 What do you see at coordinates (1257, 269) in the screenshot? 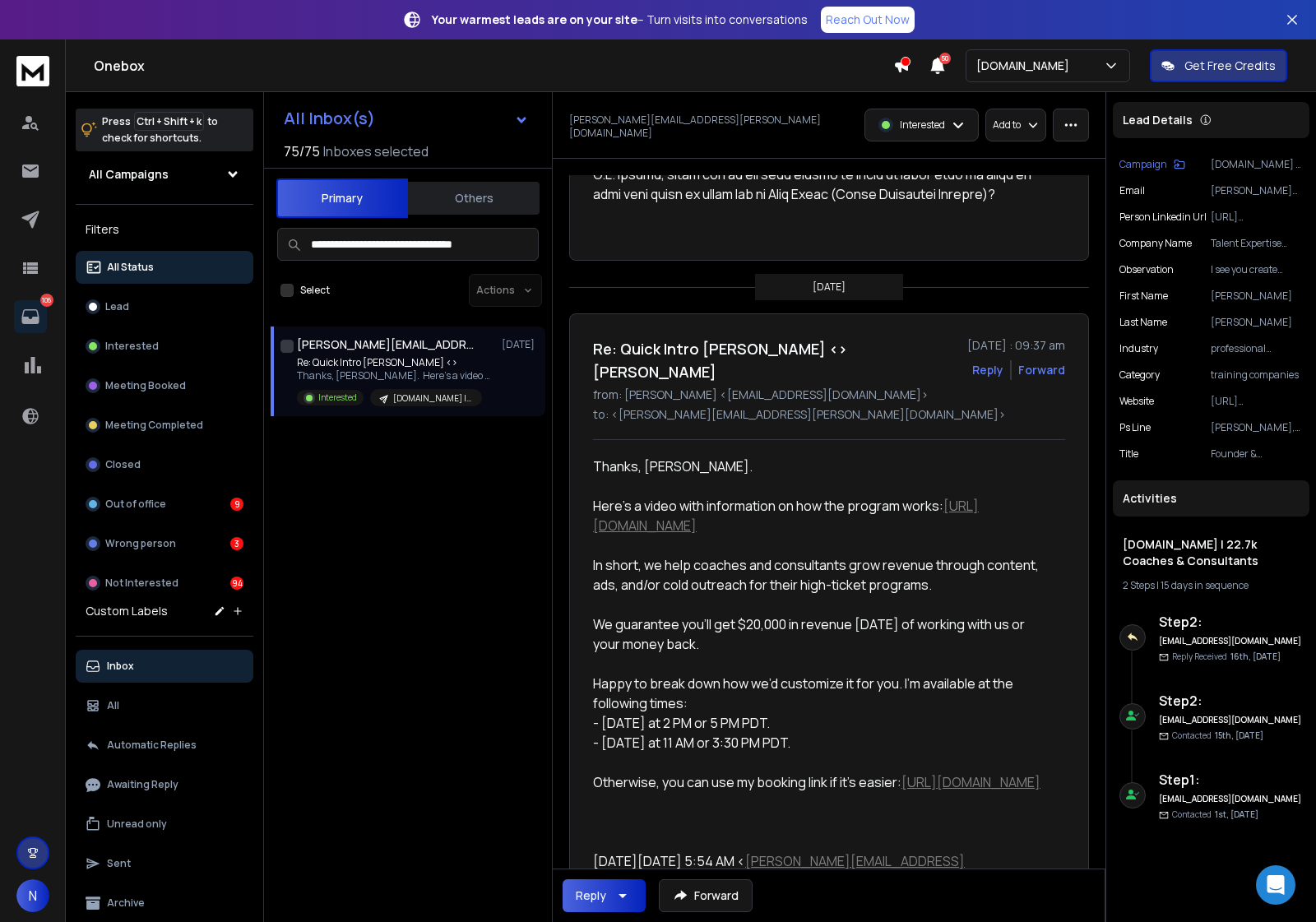
I see `p: I see you create custom training to help clients improve their workforce and performance` at bounding box center [1257, 269].